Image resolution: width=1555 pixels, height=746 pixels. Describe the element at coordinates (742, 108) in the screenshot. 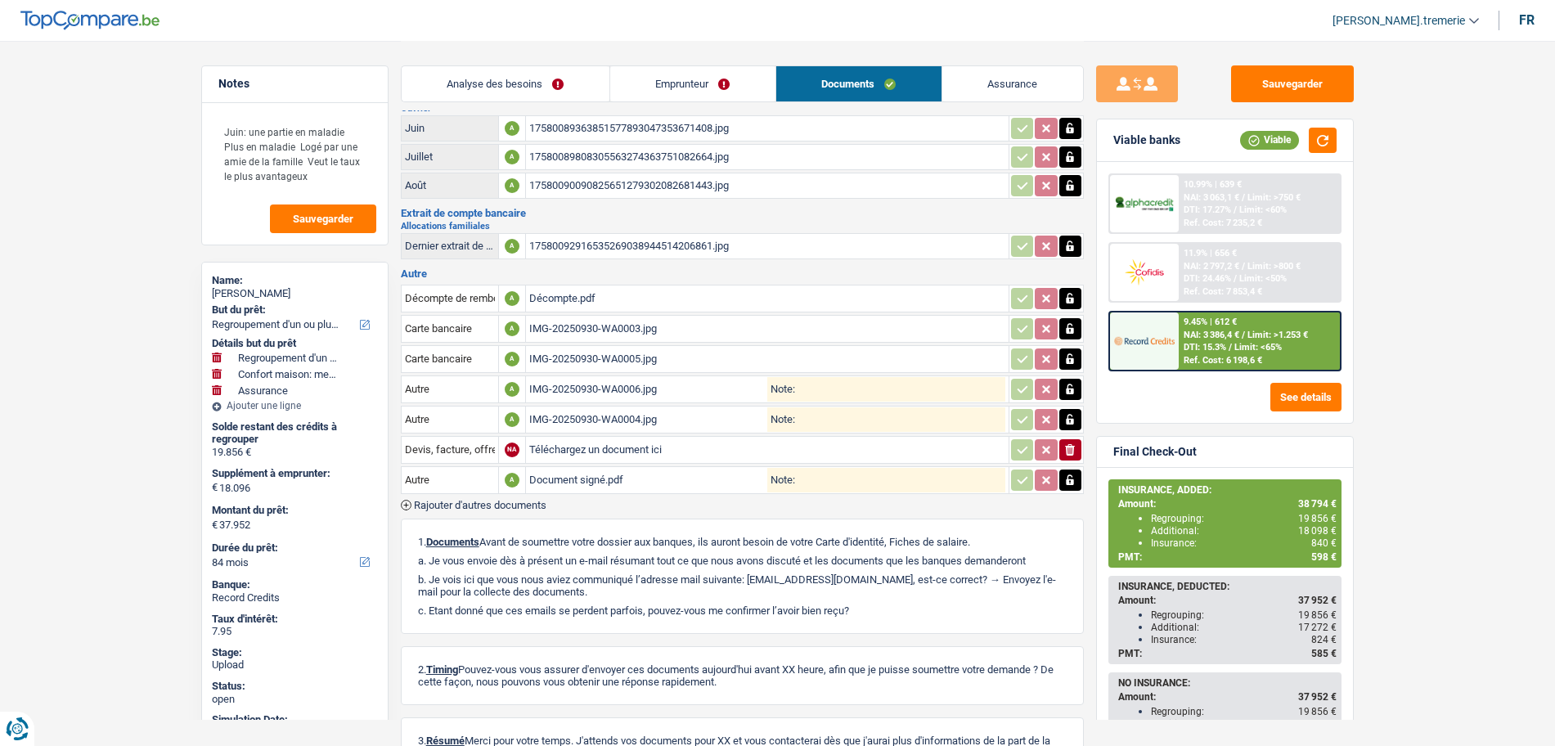

I see `h2: Ouvrier` at that location.